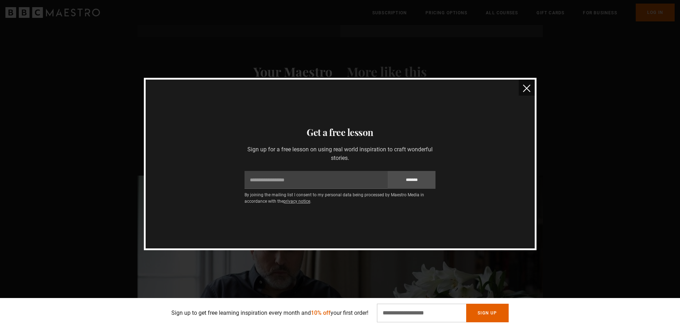  I want to click on span: 10% off, so click(321, 313).